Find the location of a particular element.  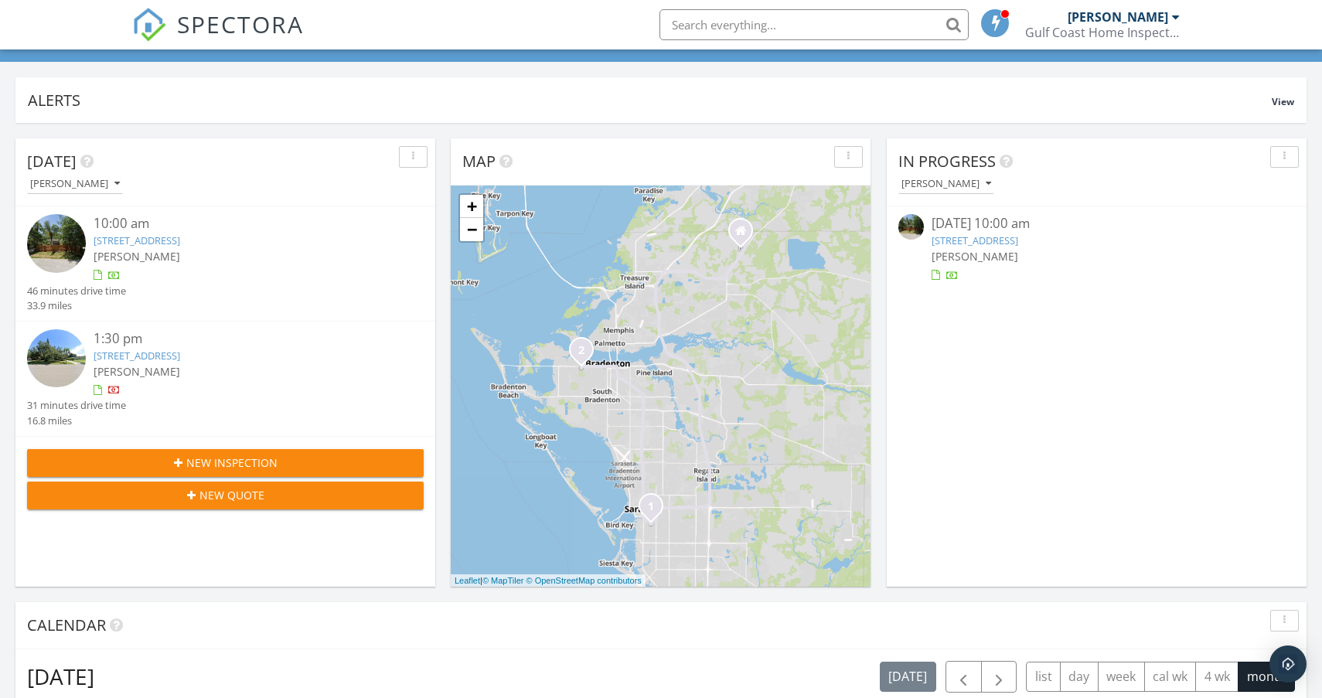

div: 33.9 miles is located at coordinates (77, 305).